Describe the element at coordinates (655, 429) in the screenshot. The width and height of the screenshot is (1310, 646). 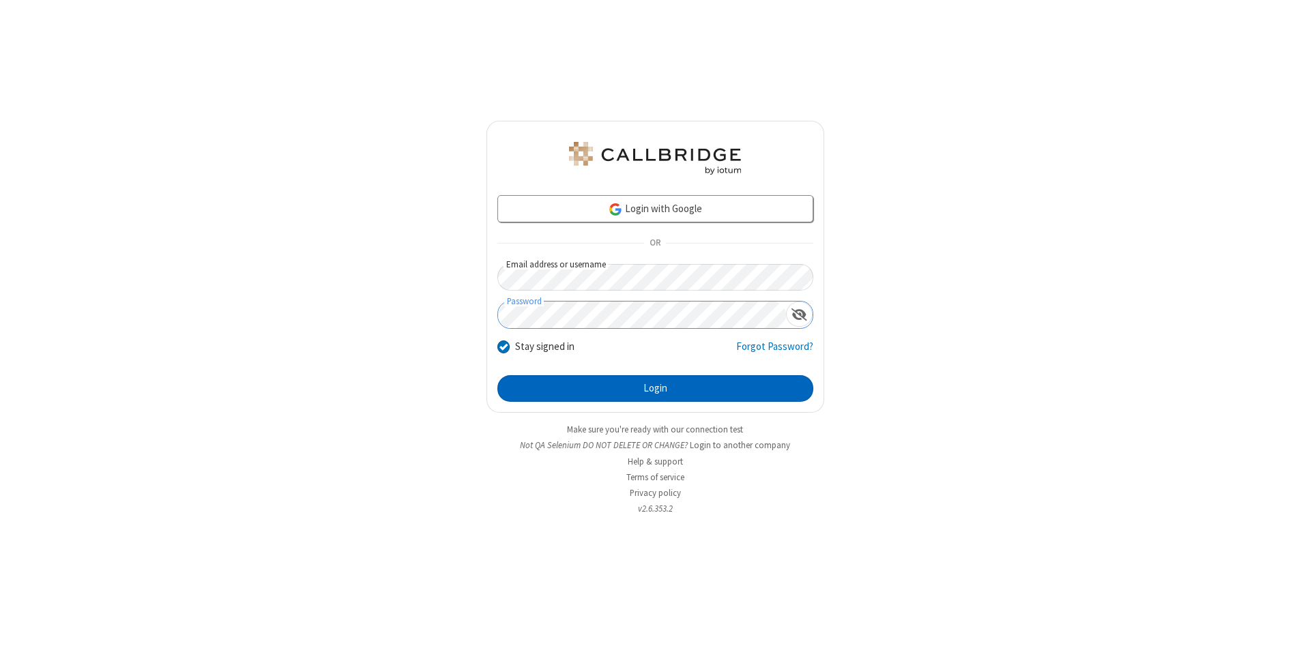
I see `a: Make sure you're ready with our connection test` at that location.